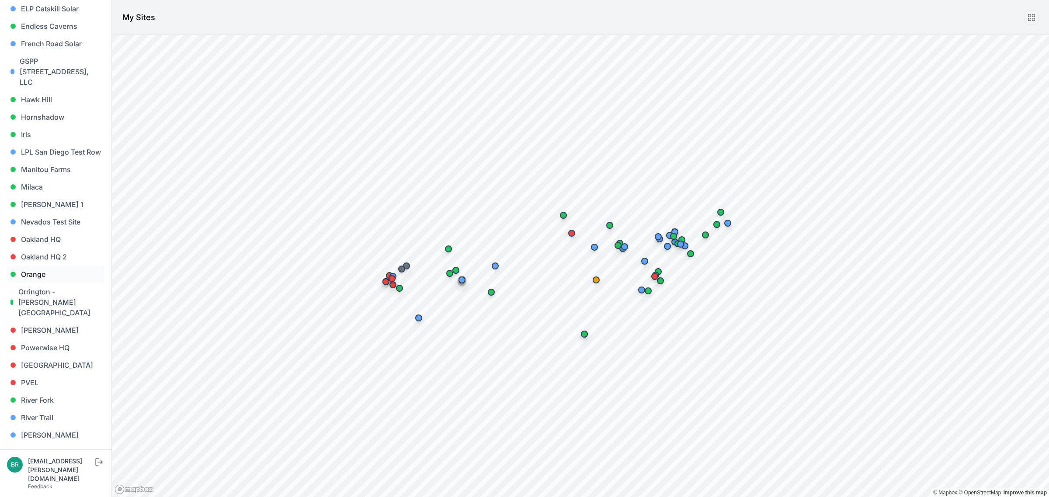 This screenshot has height=497, width=1049. Describe the element at coordinates (56, 222) in the screenshot. I see `a: Nevados Test Site` at that location.